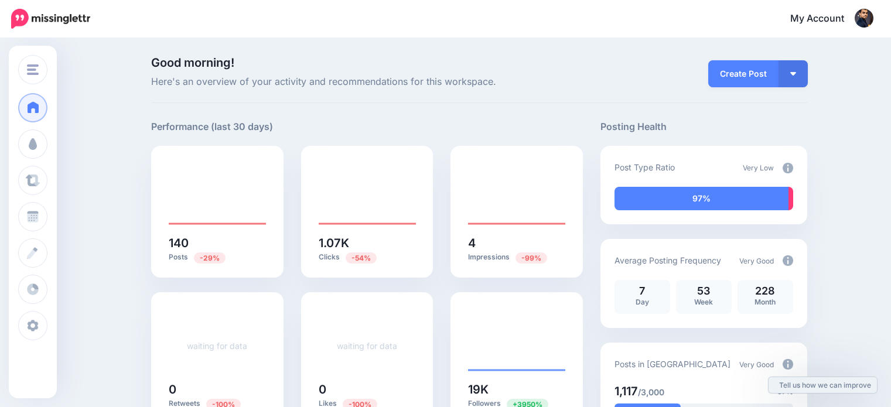 The width and height of the screenshot is (891, 407). What do you see at coordinates (212, 126) in the screenshot?
I see `h5: Performance (last 30 days)` at bounding box center [212, 126].